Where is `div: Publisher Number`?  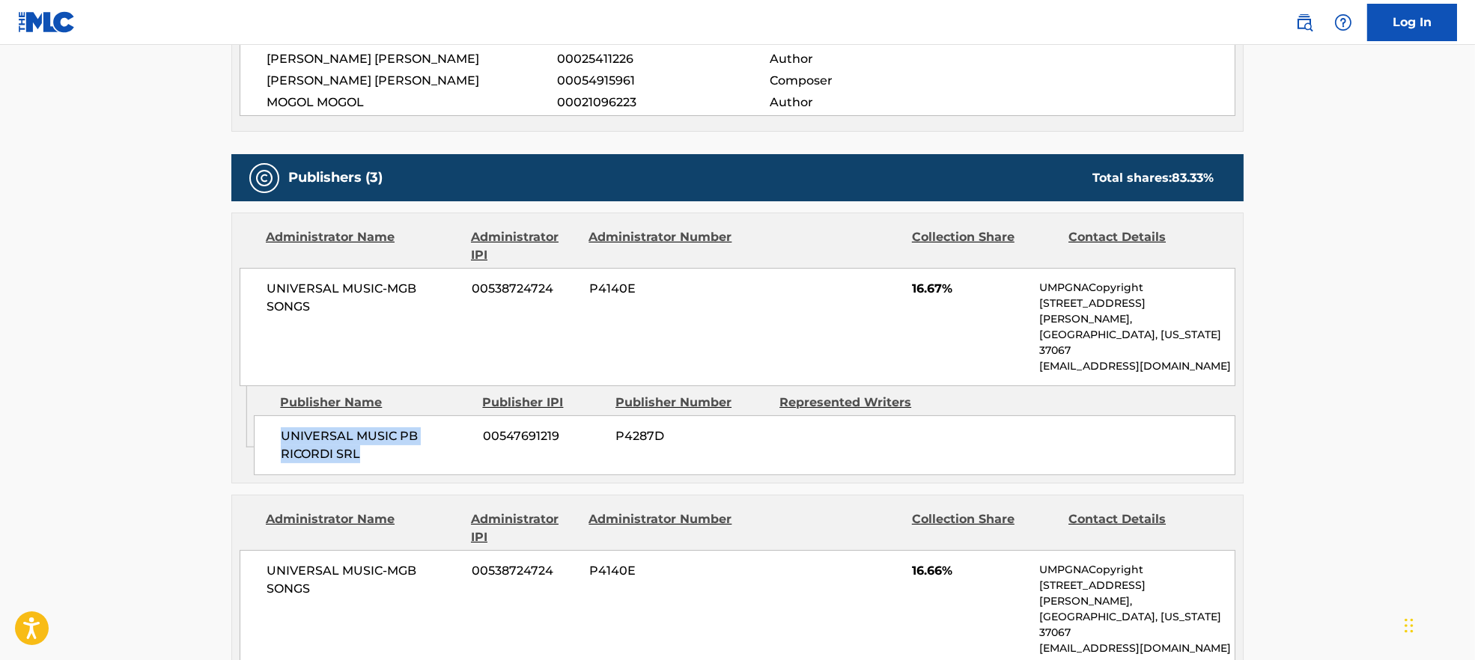 div: Publisher Number is located at coordinates (692, 403).